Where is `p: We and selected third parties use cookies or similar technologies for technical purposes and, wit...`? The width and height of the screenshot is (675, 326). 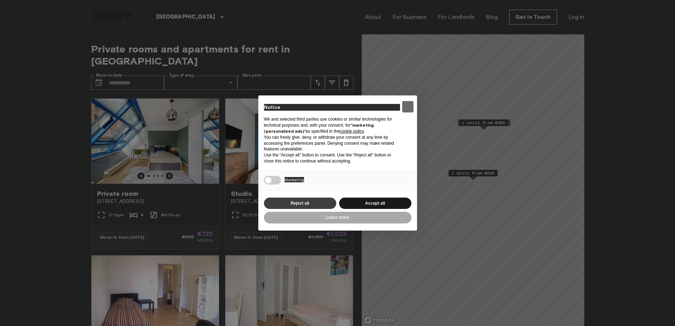 p: We and selected third parties use cookies or similar technologies for technical purposes and, wit... is located at coordinates (332, 125).